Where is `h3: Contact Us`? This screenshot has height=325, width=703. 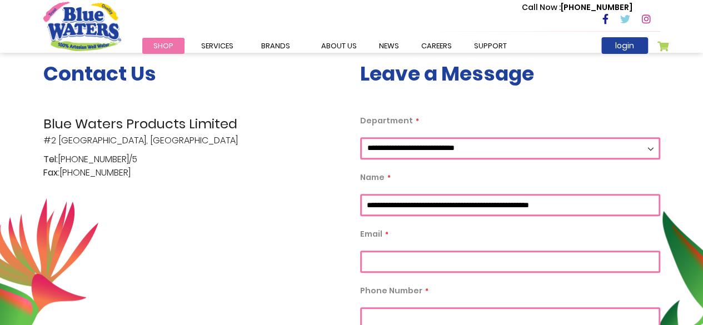 h3: Contact Us is located at coordinates (193, 73).